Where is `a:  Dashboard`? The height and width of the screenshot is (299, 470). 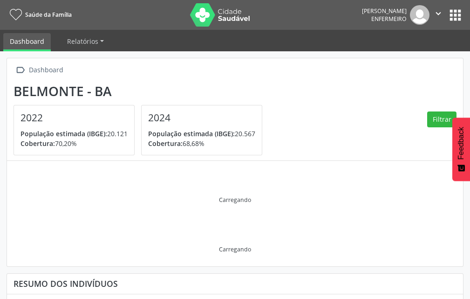
a:  Dashboard is located at coordinates (39, 70).